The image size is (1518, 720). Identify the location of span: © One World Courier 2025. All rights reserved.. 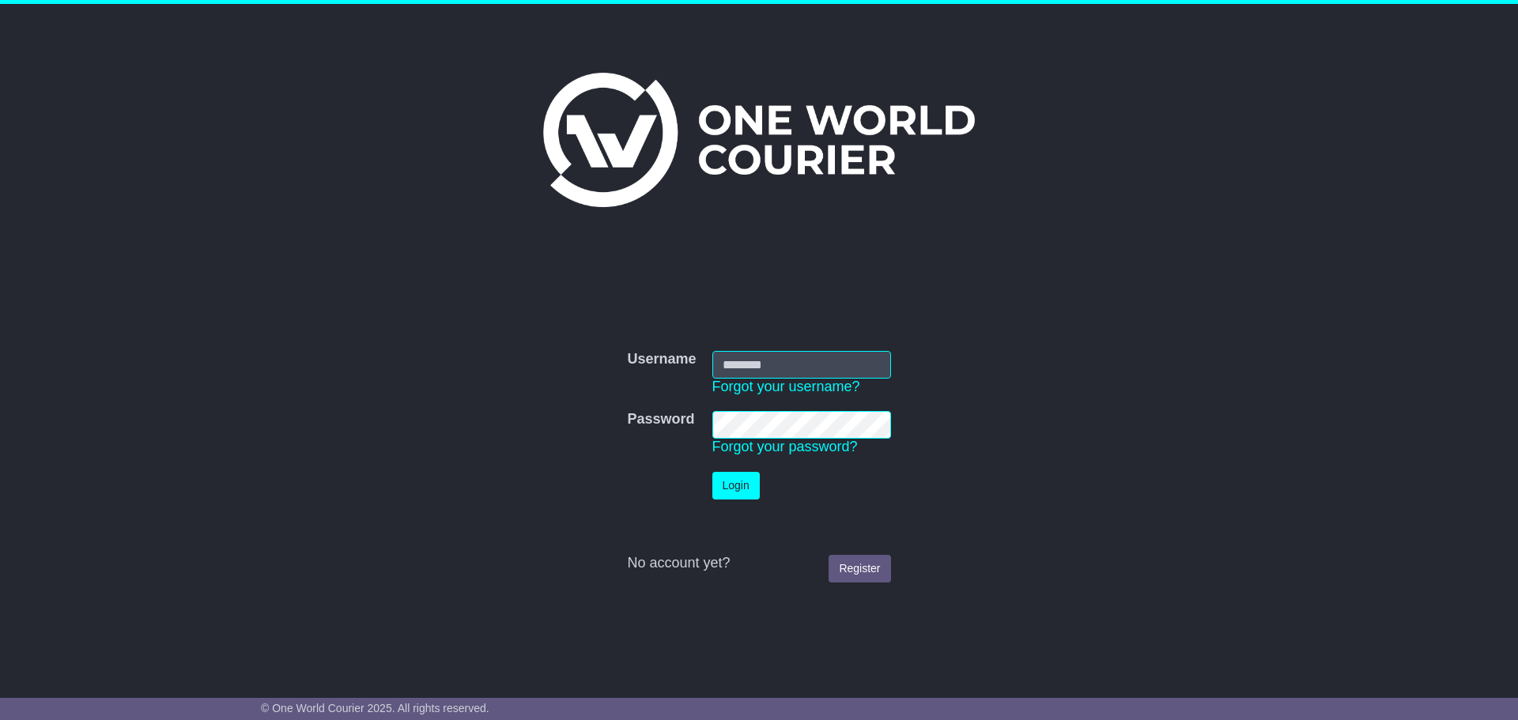
(375, 708).